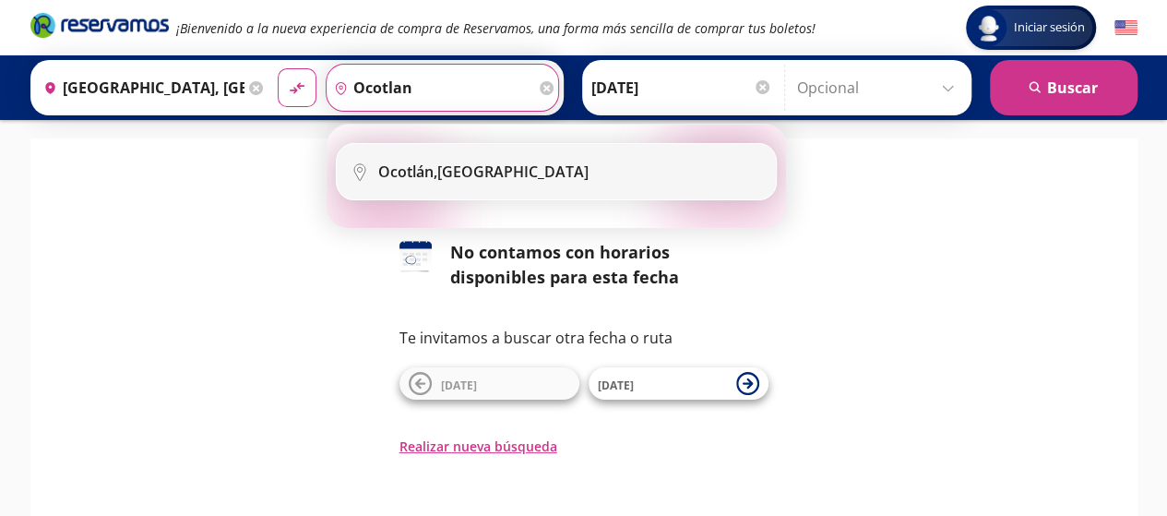  What do you see at coordinates (431, 88) in the screenshot?
I see `input: Buscar Destino` at bounding box center [431, 88].